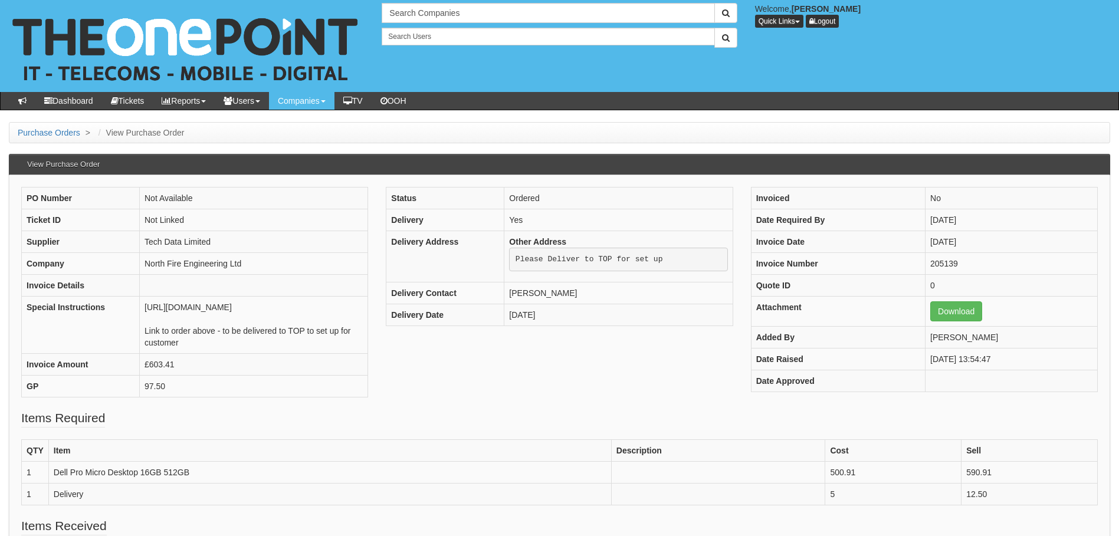  I want to click on th: Description, so click(718, 451).